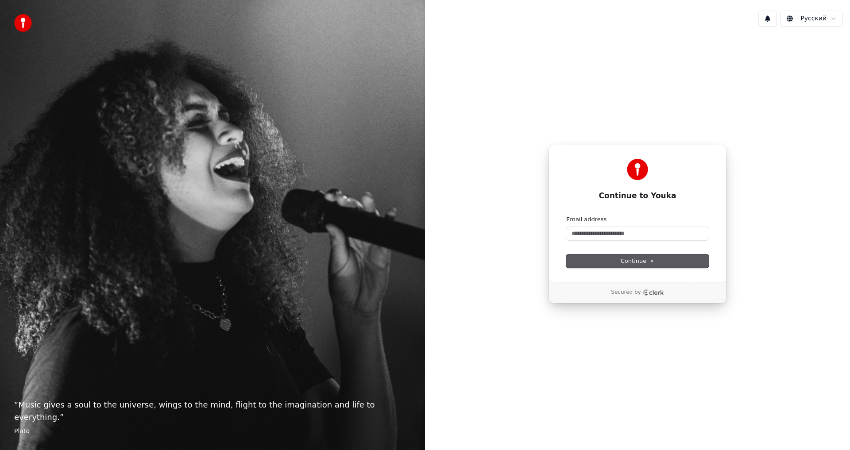 This screenshot has width=850, height=450. I want to click on img: Youka, so click(637, 169).